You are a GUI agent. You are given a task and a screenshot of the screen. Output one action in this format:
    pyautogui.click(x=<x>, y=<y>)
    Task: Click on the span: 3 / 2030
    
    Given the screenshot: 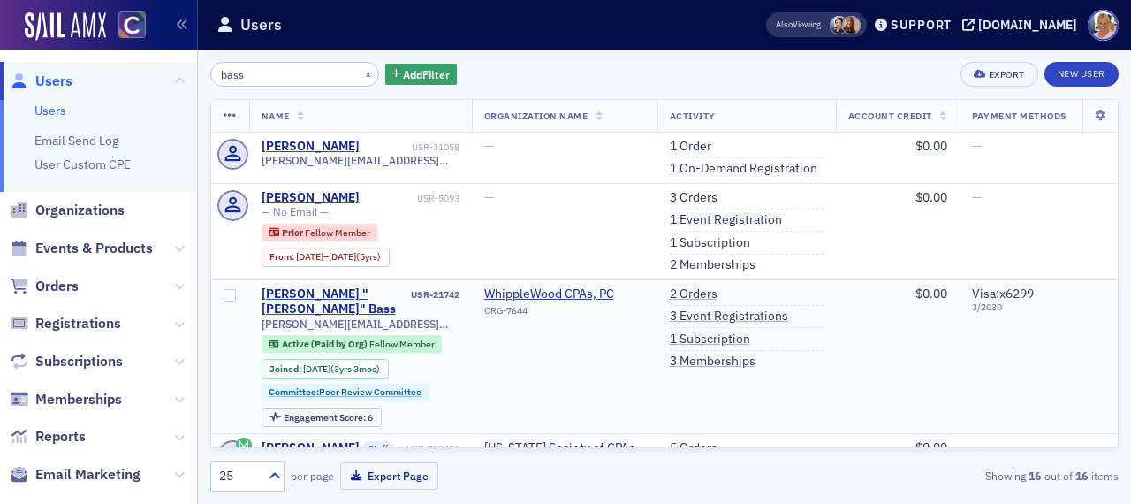 What is the action you would take?
    pyautogui.click(x=1021, y=307)
    